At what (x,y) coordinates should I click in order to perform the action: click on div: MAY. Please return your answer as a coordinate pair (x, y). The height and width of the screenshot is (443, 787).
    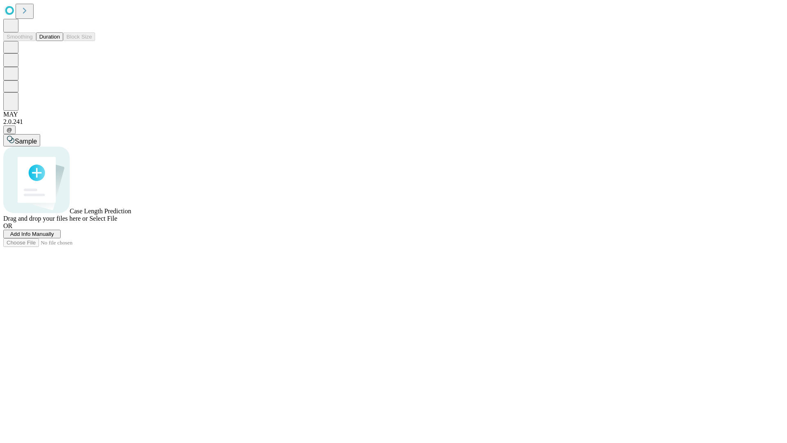
    Looking at the image, I should click on (394, 114).